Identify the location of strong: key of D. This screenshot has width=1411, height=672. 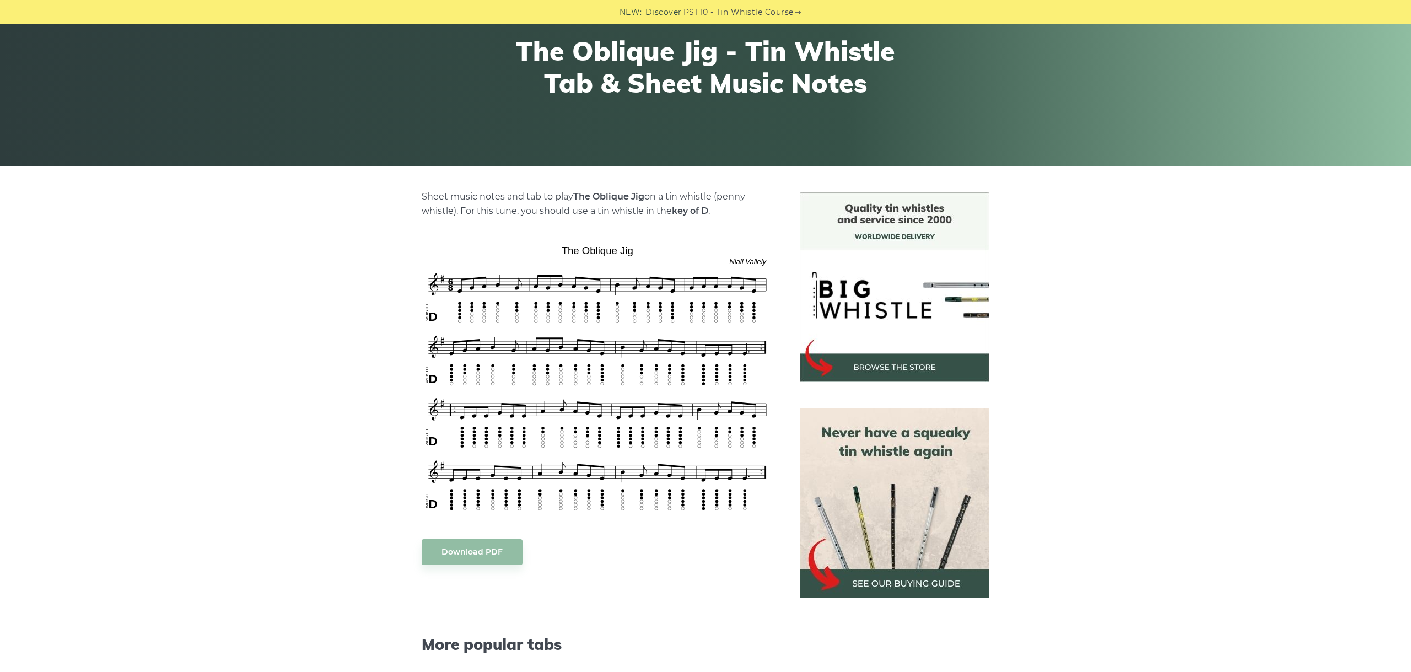
(690, 210).